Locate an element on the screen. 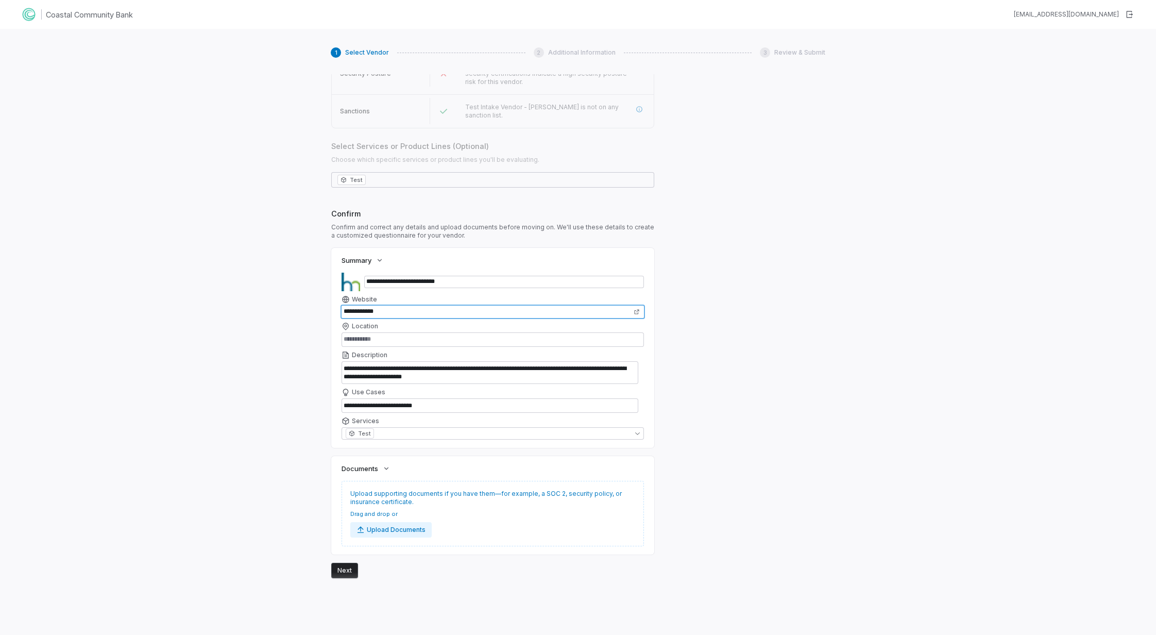 The image size is (1156, 635). button: Upload Documents is located at coordinates (391, 529).